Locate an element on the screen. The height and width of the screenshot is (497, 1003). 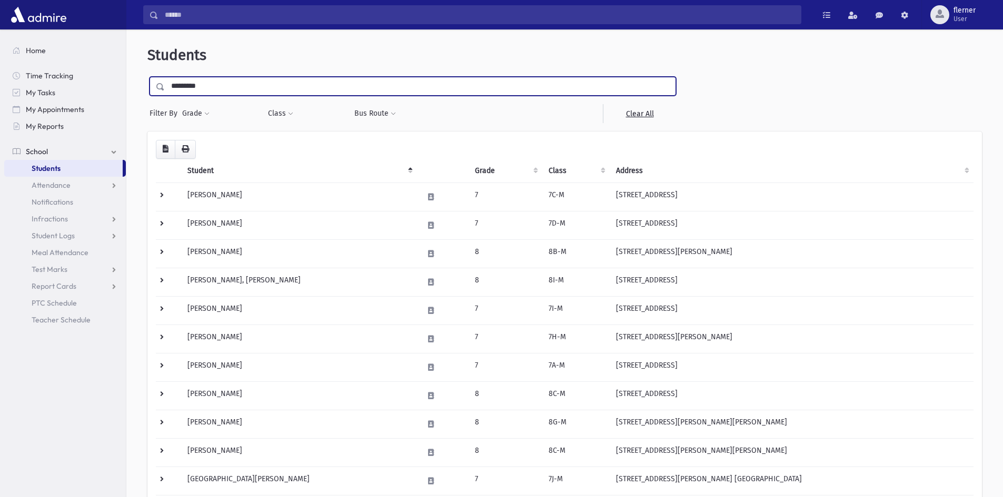
span: Report Cards is located at coordinates (54, 286).